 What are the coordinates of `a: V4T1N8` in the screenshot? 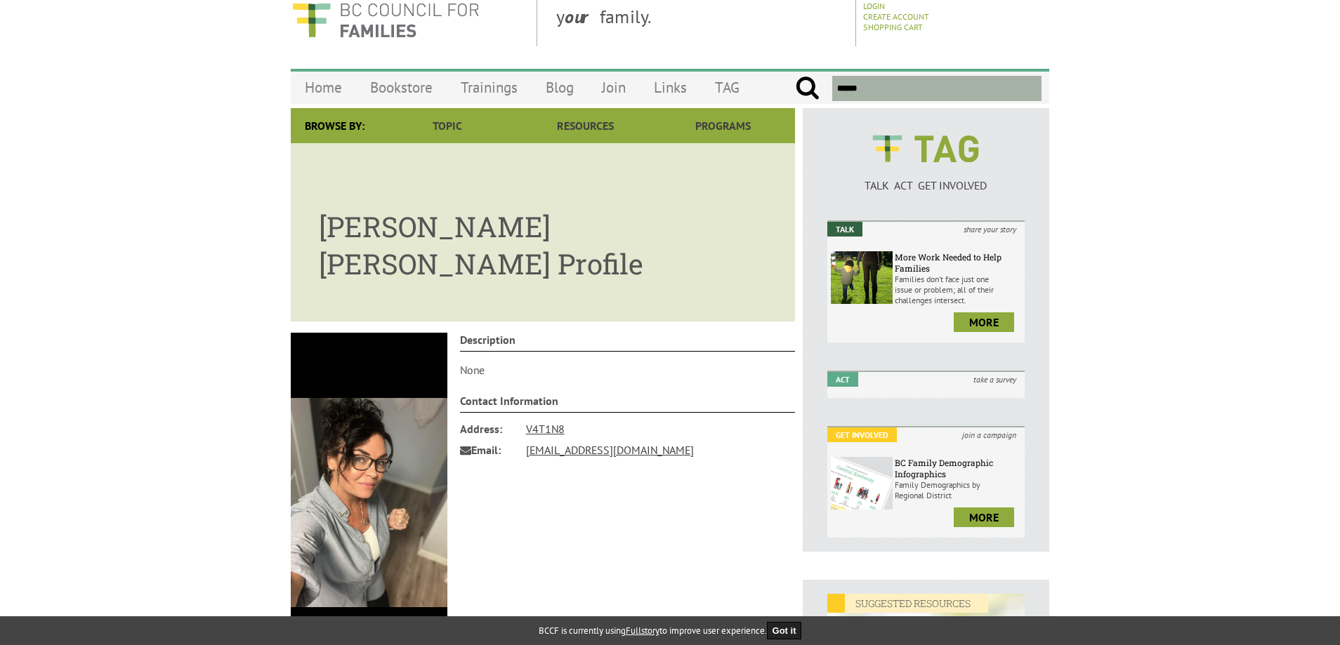 It's located at (545, 429).